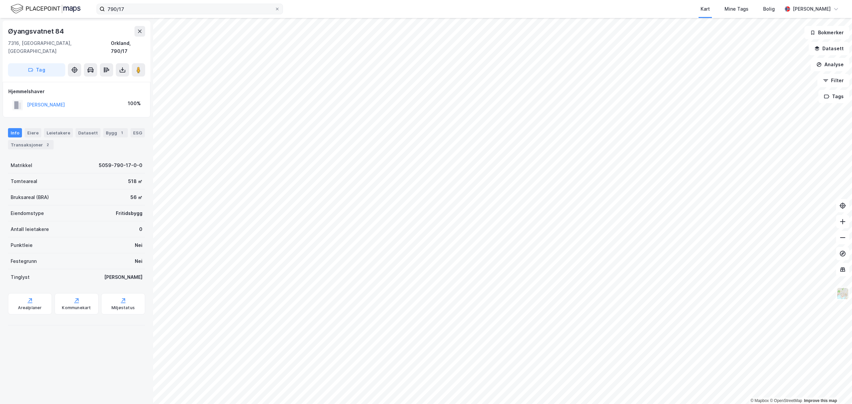 This screenshot has width=852, height=404. Describe the element at coordinates (76, 308) in the screenshot. I see `div: Kommunekart` at that location.